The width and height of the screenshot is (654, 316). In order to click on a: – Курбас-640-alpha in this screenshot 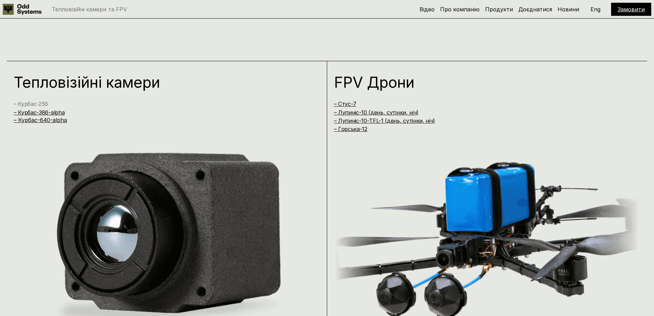, I will do `click(40, 120)`.